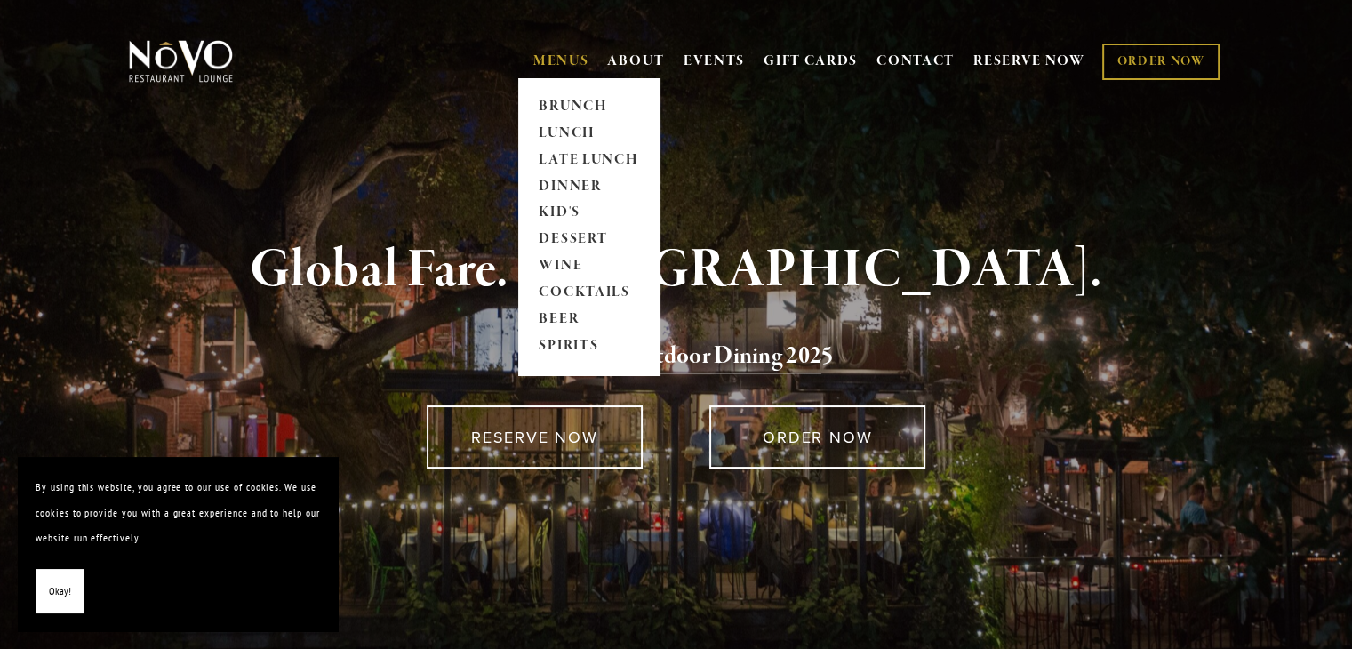  I want to click on a: DINNER, so click(588, 187).